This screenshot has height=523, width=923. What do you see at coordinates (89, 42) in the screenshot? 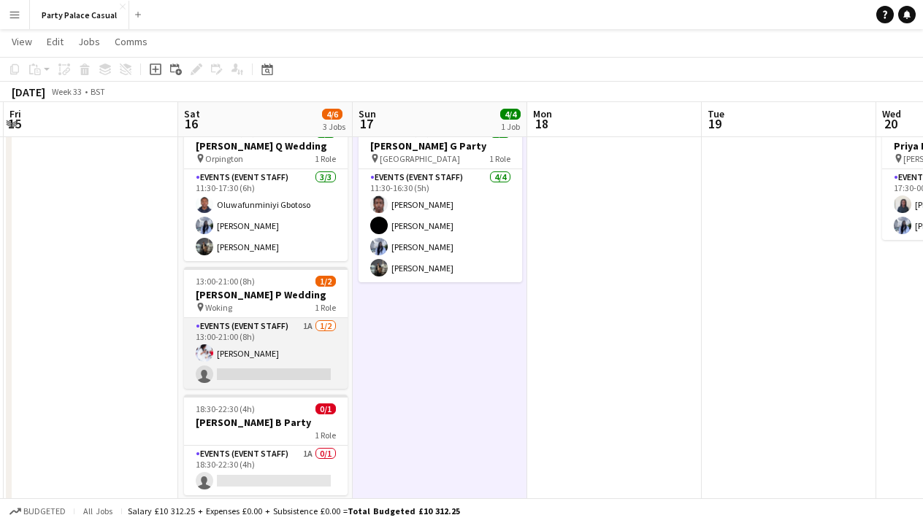
I see `a: Jobs` at bounding box center [89, 42].